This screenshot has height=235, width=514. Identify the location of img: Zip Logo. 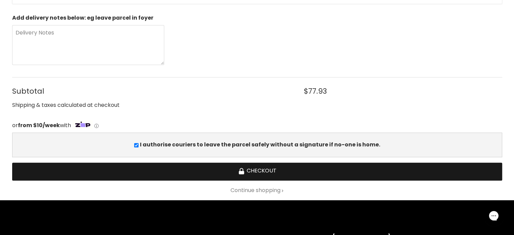
(83, 125).